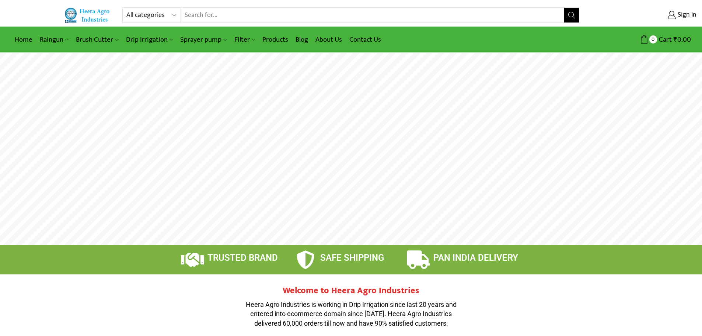  What do you see at coordinates (329, 39) in the screenshot?
I see `a: About Us` at bounding box center [329, 39].